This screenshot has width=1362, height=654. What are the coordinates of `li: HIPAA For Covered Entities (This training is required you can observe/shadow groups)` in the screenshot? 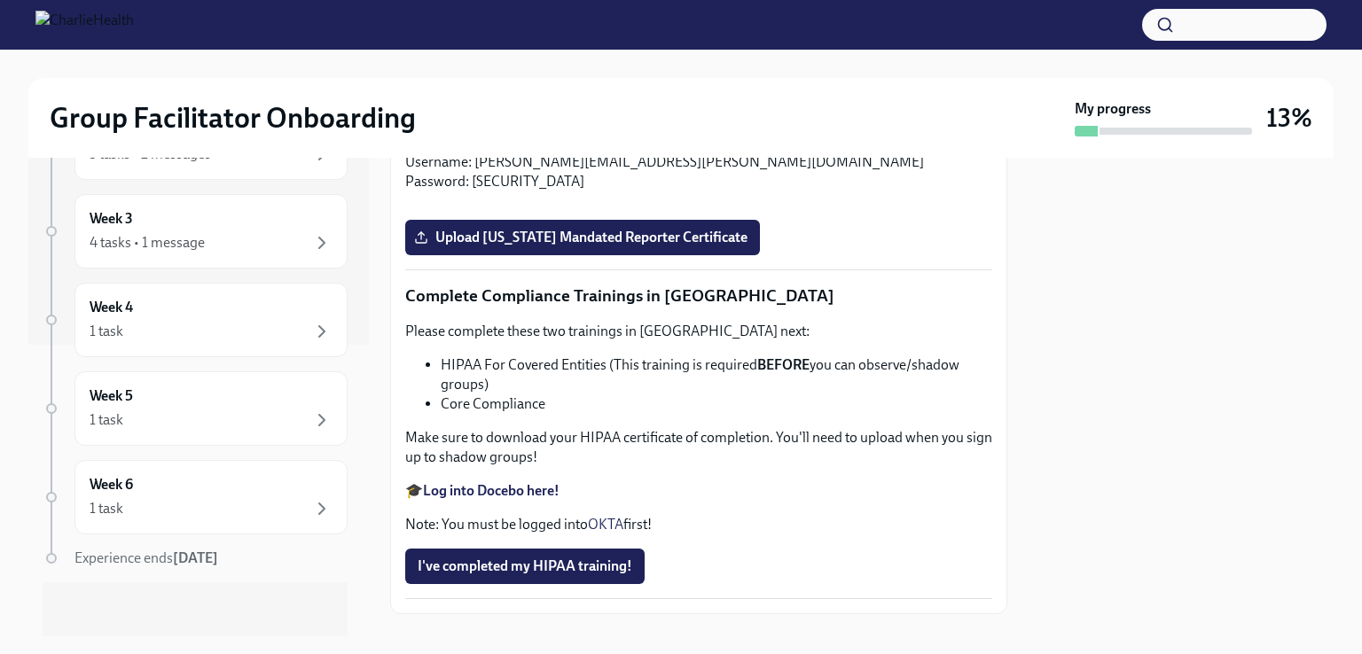 It's located at (716, 375).